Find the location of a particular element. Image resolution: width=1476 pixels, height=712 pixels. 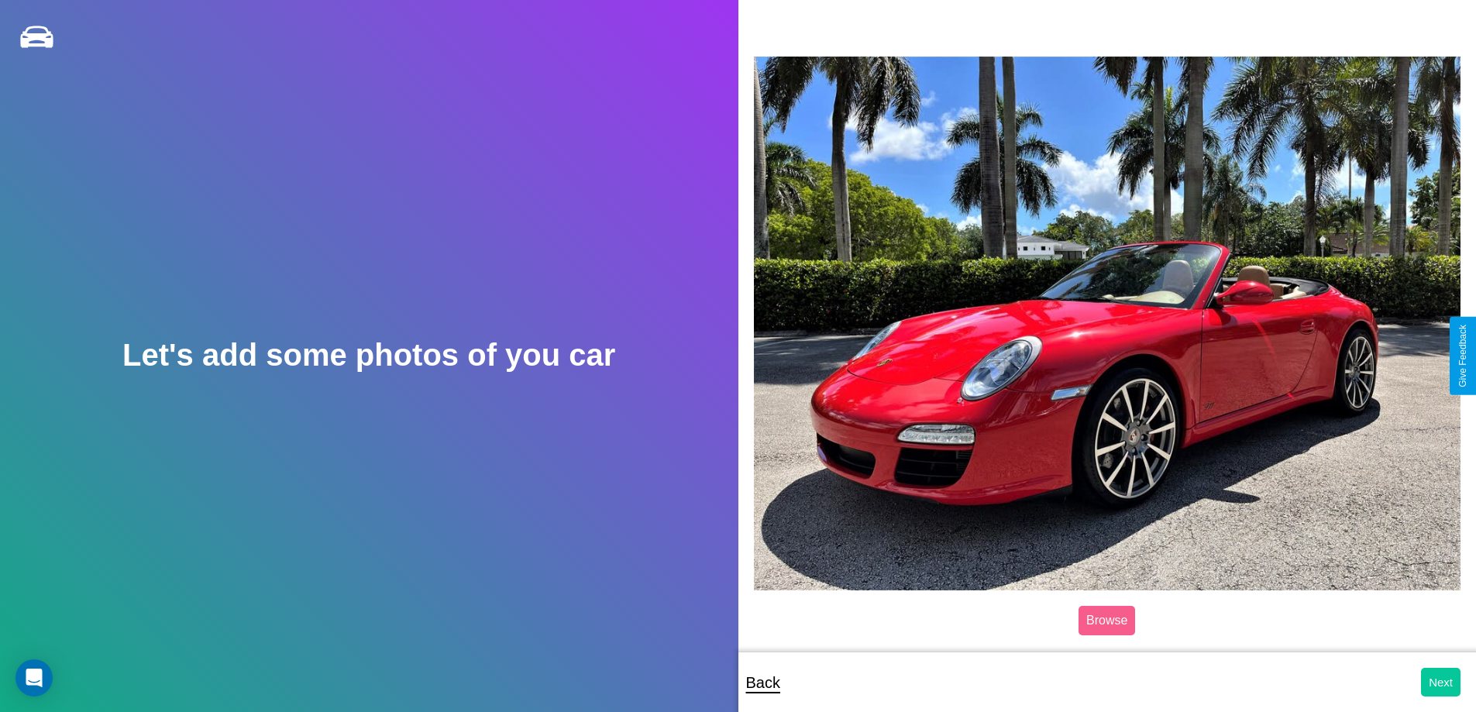

button: Next is located at coordinates (1440, 682).